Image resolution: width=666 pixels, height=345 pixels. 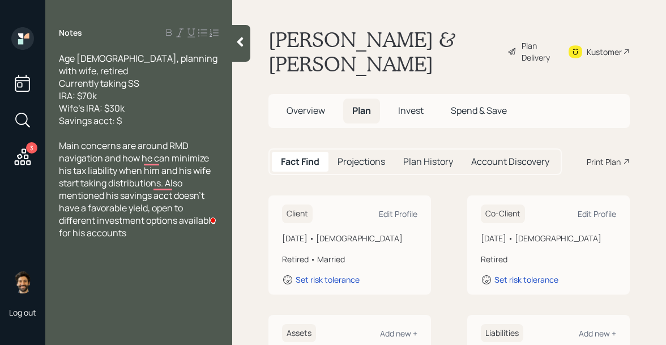 What do you see at coordinates (300, 161) in the screenshot?
I see `h5: Fact Find` at bounding box center [300, 161].